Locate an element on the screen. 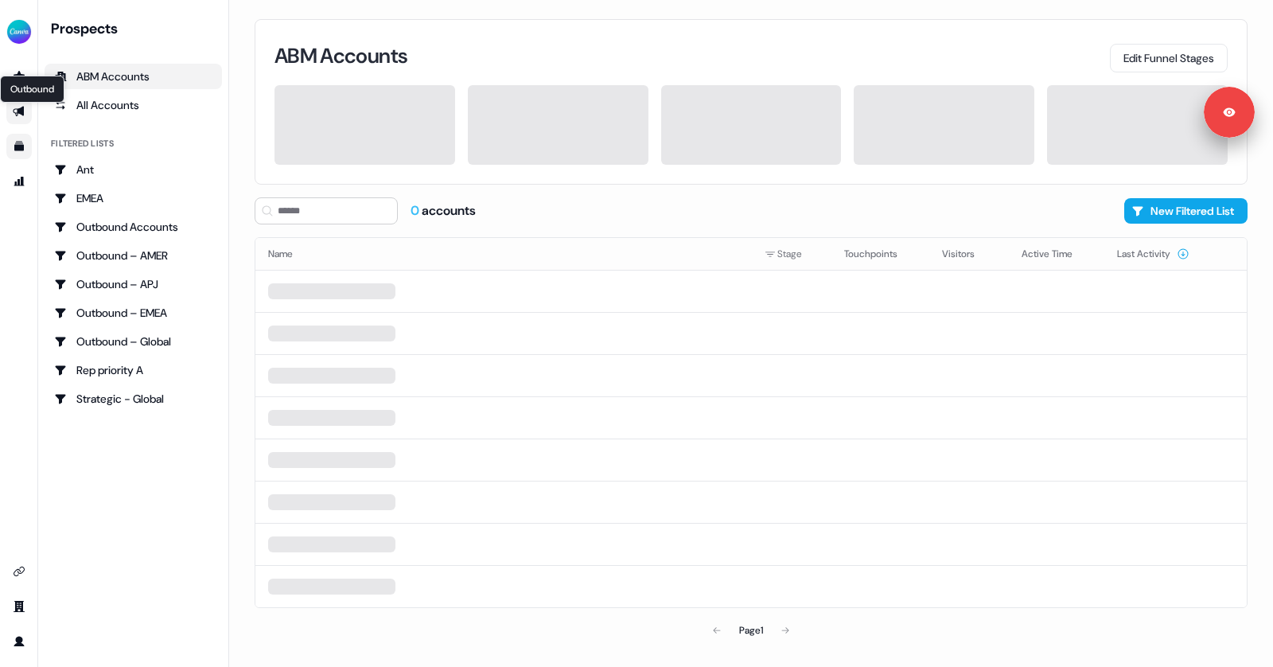 Image resolution: width=1273 pixels, height=667 pixels. span: 0 is located at coordinates (416, 210).